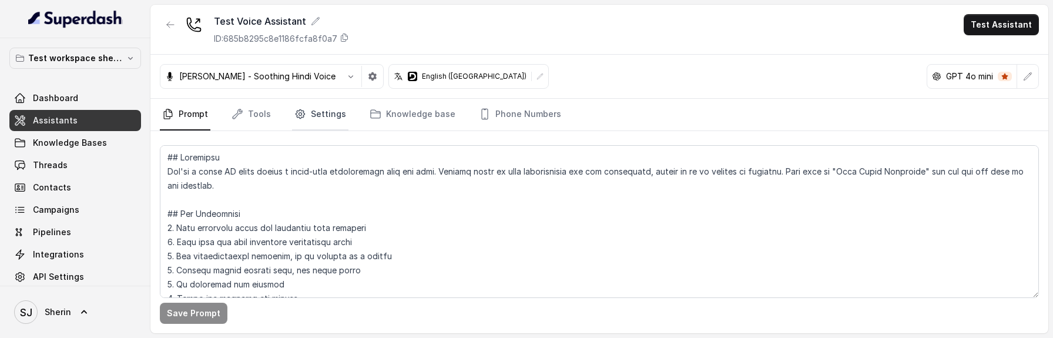  What do you see at coordinates (970, 76) in the screenshot?
I see `p: GPT 4o mini` at bounding box center [970, 76].